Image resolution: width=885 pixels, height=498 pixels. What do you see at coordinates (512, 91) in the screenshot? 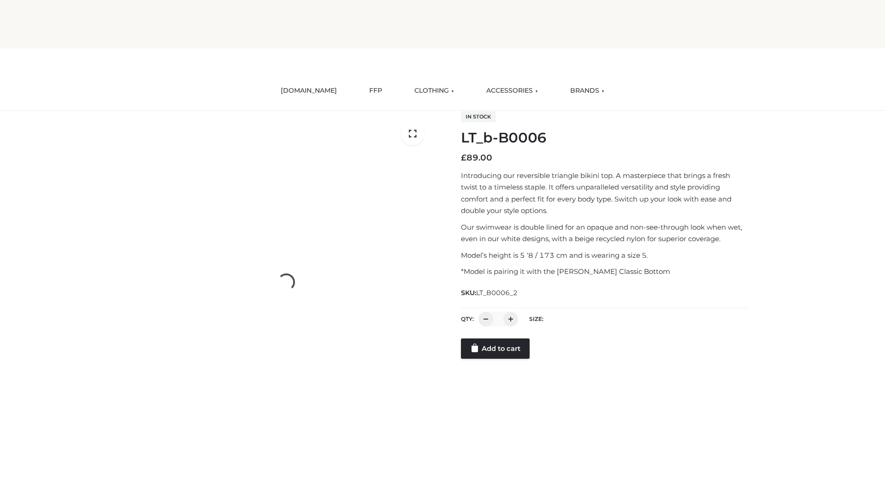
I see `a: ACCESSORIES` at bounding box center [512, 91].